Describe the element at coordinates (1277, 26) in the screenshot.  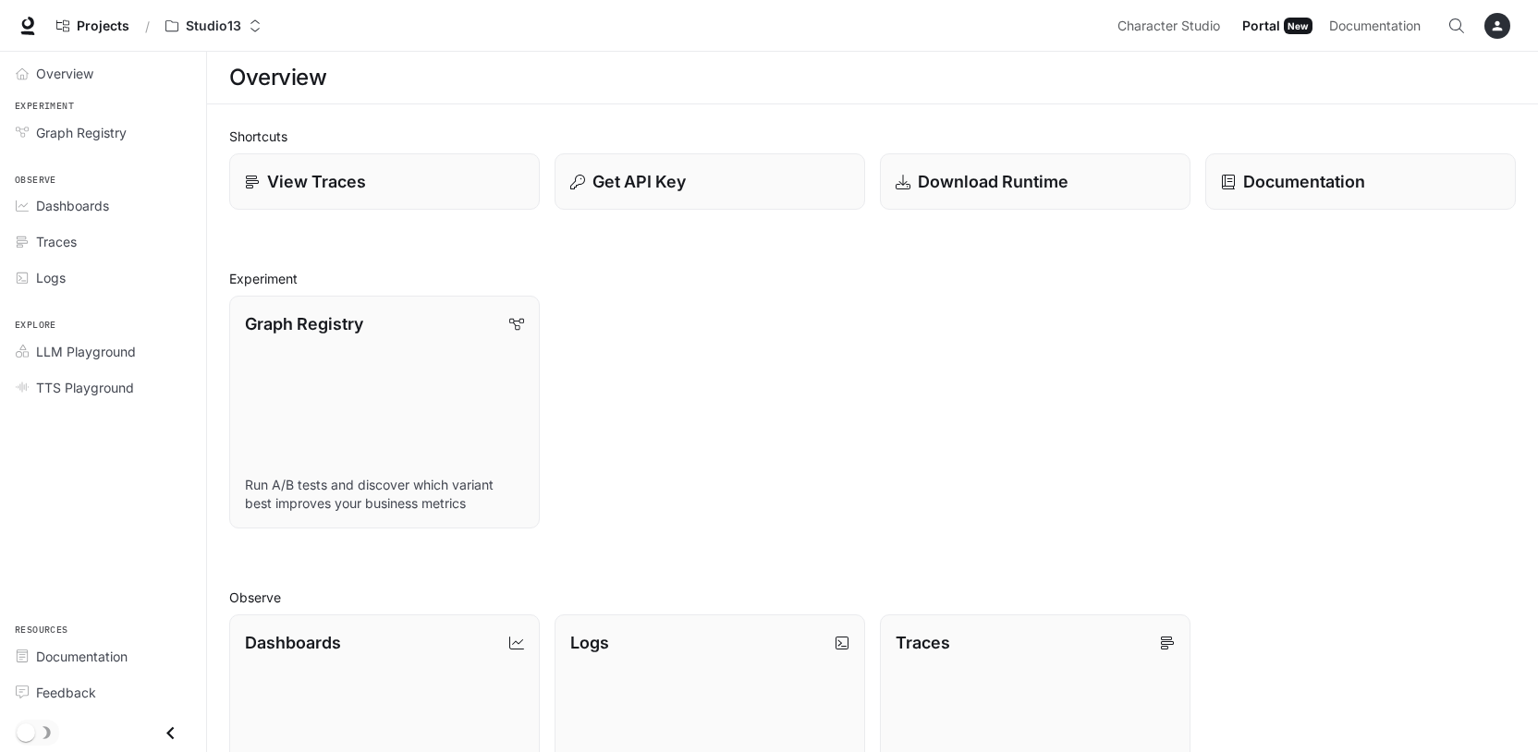
I see `a: PortalNew` at that location.